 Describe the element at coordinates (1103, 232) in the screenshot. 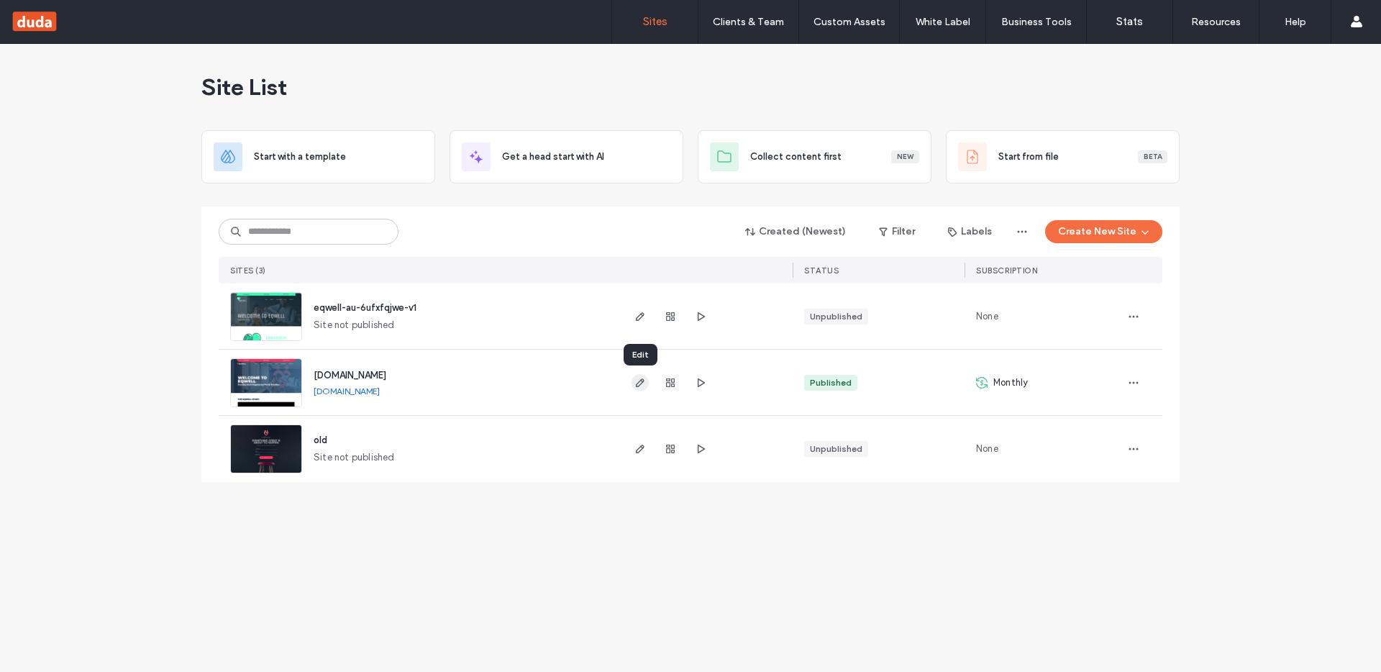

I see `button: Create New Site` at that location.